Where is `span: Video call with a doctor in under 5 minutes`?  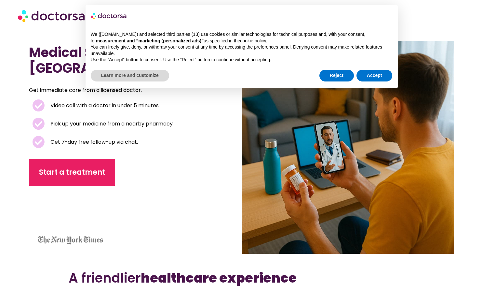
span: Video call with a doctor in under 5 minutes is located at coordinates (104, 105).